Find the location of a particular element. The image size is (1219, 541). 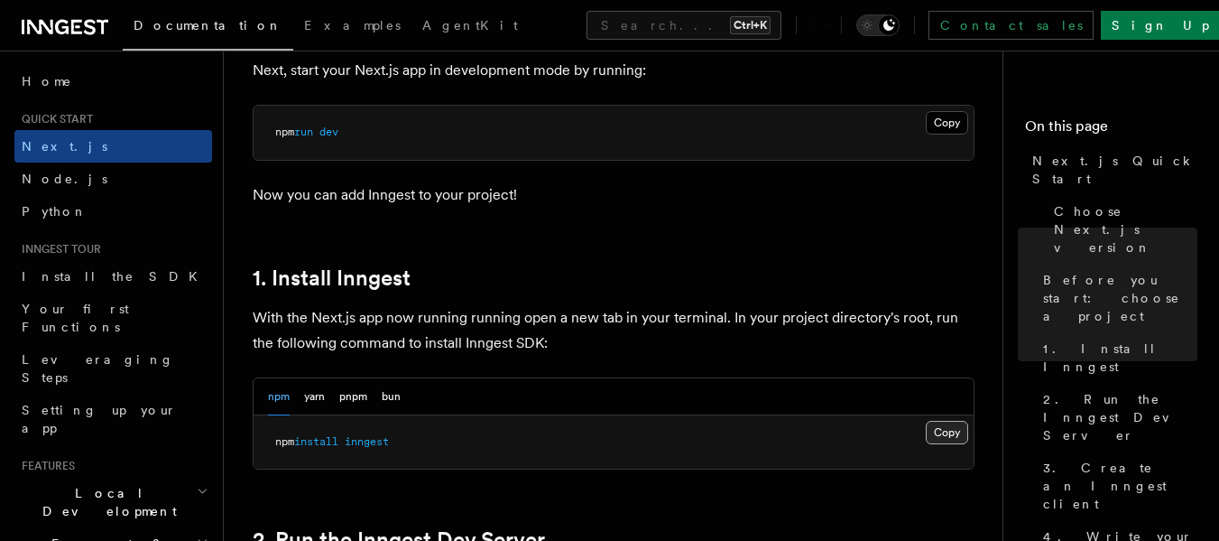

a: AgentKit is located at coordinates (470, 27).